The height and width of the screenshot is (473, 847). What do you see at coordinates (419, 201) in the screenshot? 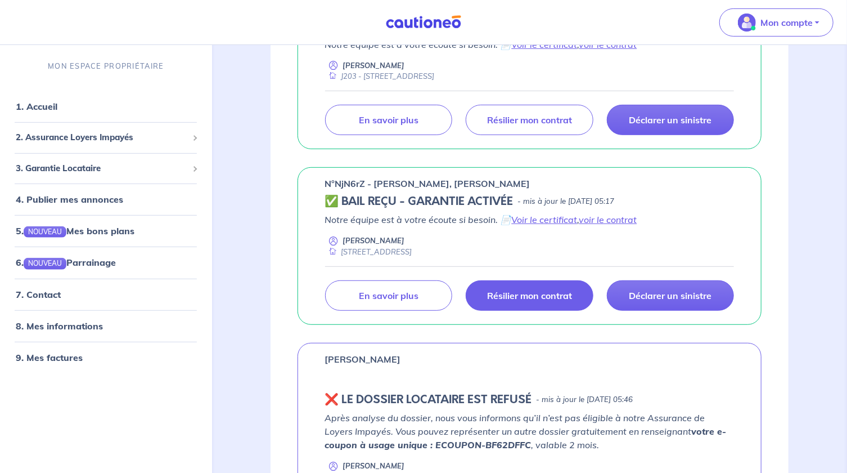
I see `h5: ✅ BAIL REÇU - GARANTIE ACTIVÉE` at bounding box center [419, 201].